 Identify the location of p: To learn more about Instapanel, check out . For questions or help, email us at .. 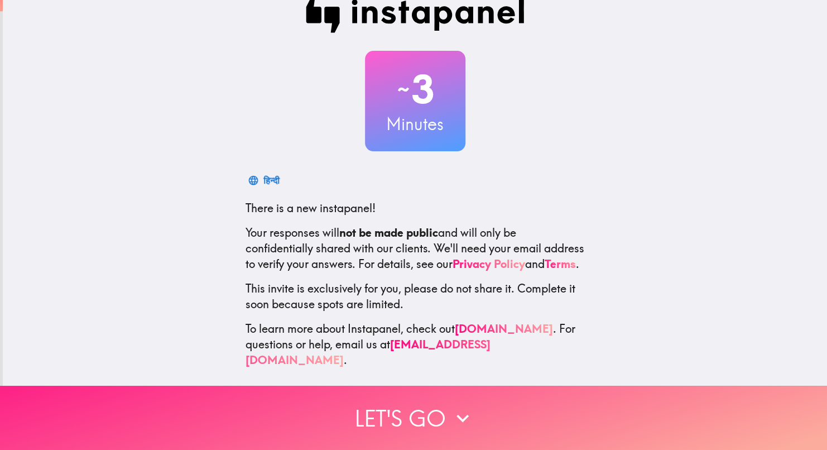
(415, 344).